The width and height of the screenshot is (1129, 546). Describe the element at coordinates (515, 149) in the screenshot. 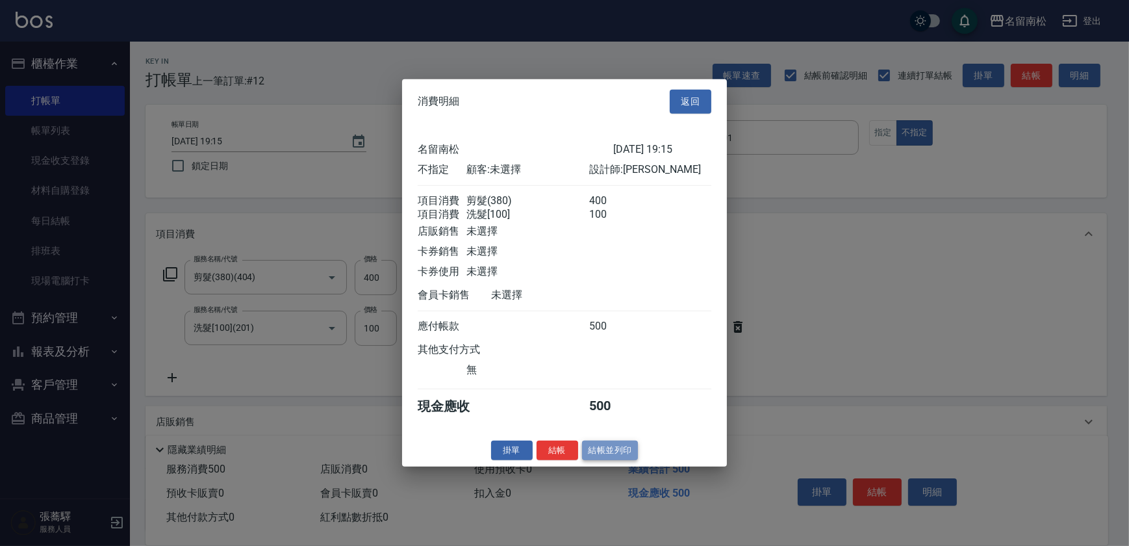

I see `div: 名留南松` at that location.